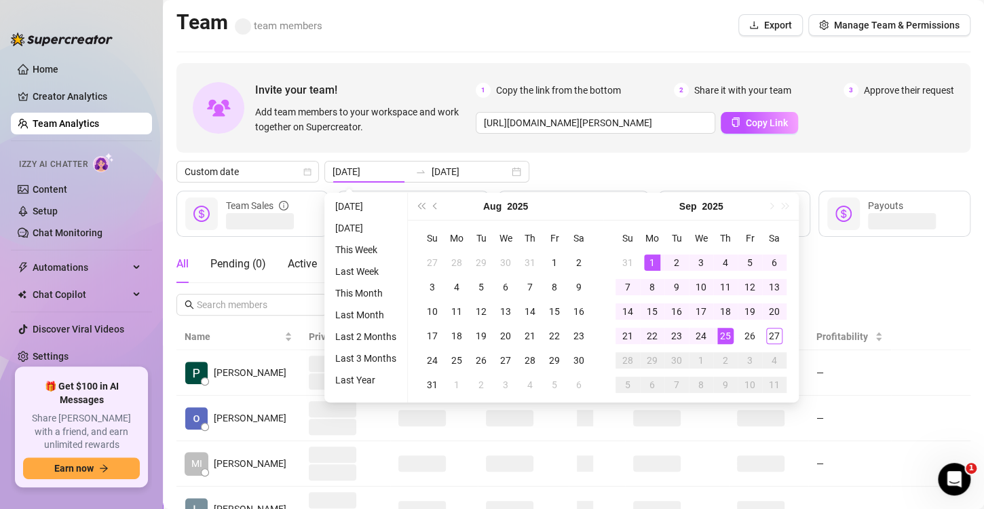 The width and height of the screenshot is (984, 509). I want to click on span: Automations, so click(81, 267).